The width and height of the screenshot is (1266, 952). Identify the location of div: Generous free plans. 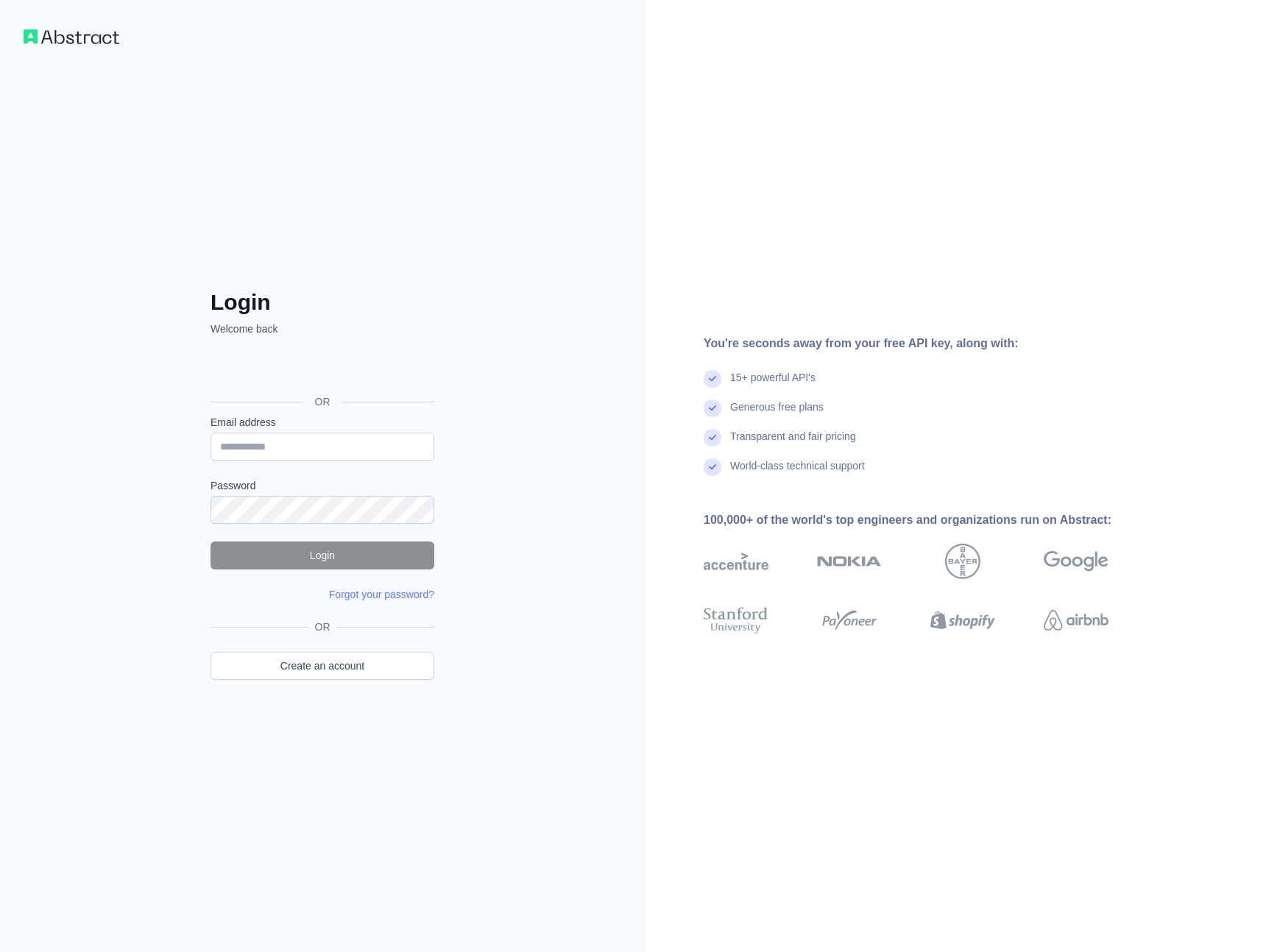
(776, 414).